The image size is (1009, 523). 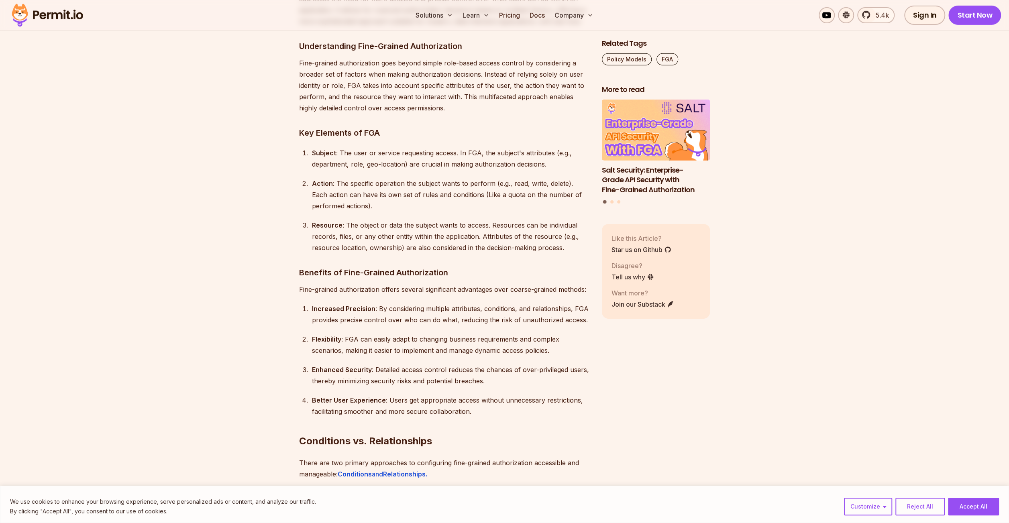 I want to click on strong: Better User Experience, so click(x=349, y=400).